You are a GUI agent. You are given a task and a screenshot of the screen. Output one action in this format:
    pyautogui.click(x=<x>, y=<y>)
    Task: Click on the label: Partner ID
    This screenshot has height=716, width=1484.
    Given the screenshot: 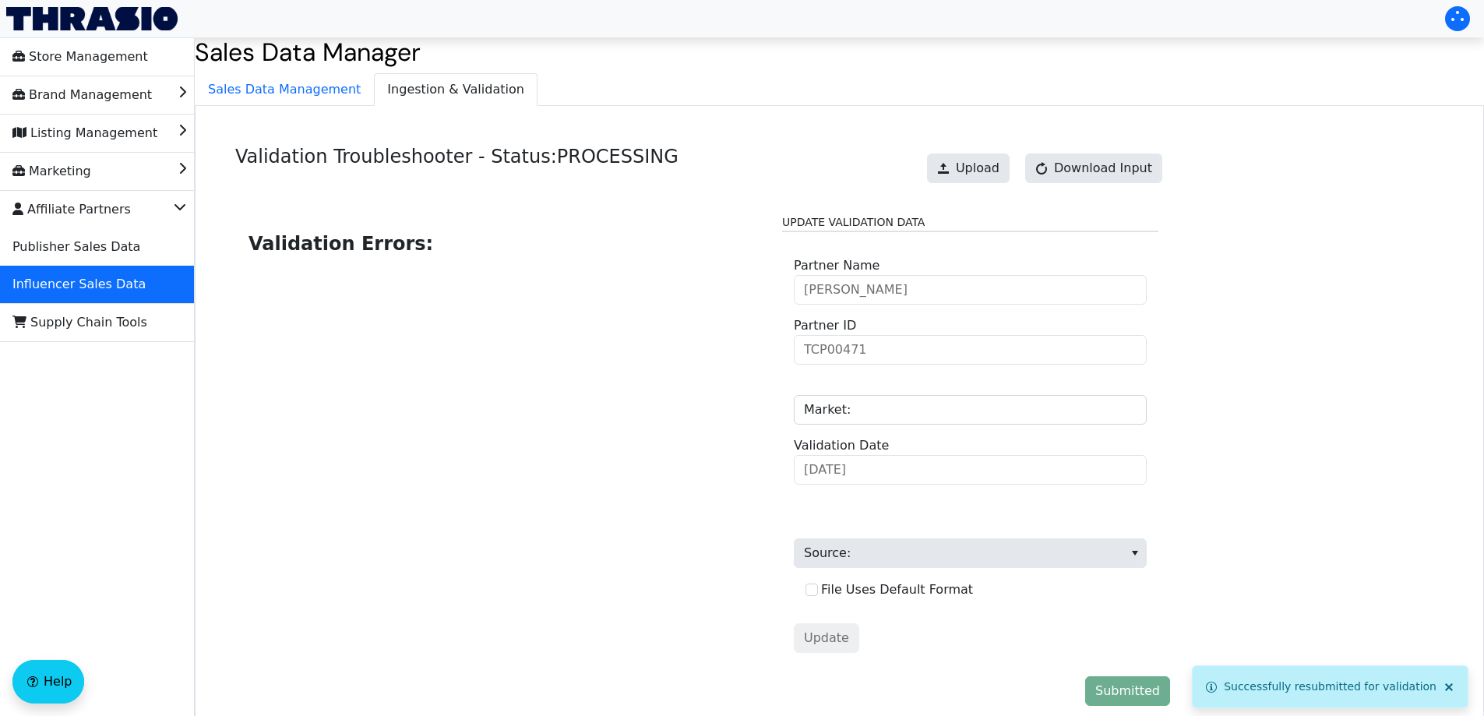 What is the action you would take?
    pyautogui.click(x=825, y=326)
    